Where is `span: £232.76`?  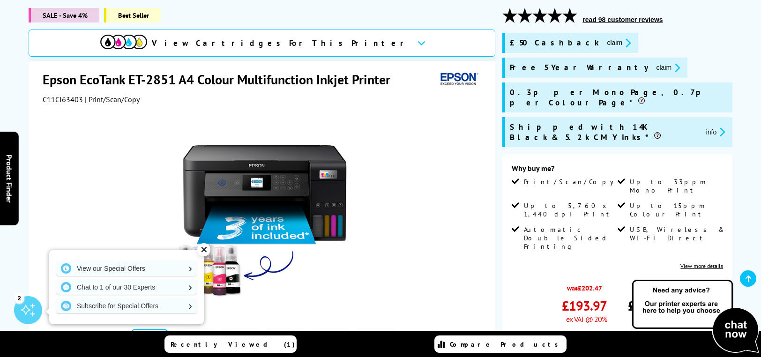
span: £232.76 is located at coordinates (650, 305).